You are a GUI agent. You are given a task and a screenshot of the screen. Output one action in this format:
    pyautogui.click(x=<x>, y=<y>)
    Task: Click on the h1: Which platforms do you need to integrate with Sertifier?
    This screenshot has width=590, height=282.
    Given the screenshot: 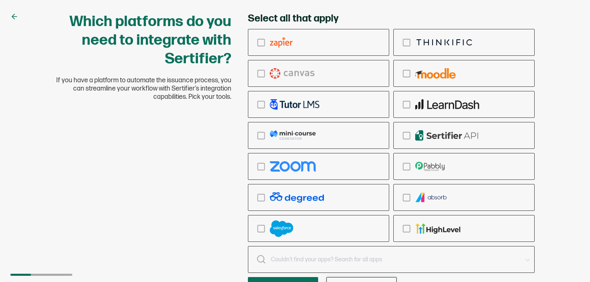 What is the action you would take?
    pyautogui.click(x=143, y=40)
    